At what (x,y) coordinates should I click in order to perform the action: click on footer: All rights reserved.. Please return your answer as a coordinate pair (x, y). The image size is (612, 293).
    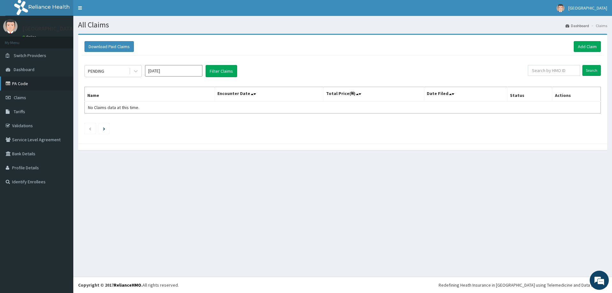
    Looking at the image, I should click on (343, 285).